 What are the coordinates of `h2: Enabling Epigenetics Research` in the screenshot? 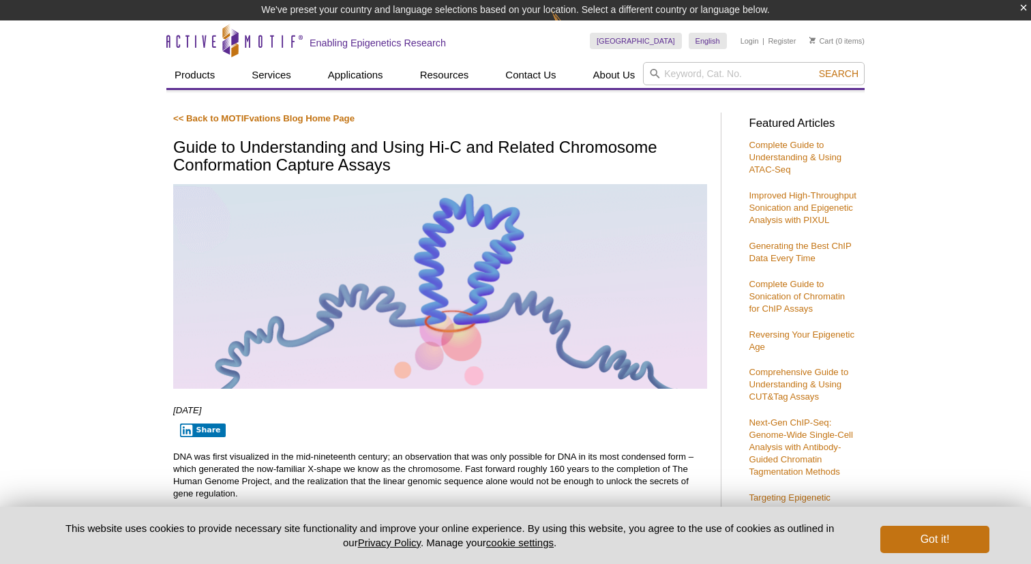 It's located at (378, 43).